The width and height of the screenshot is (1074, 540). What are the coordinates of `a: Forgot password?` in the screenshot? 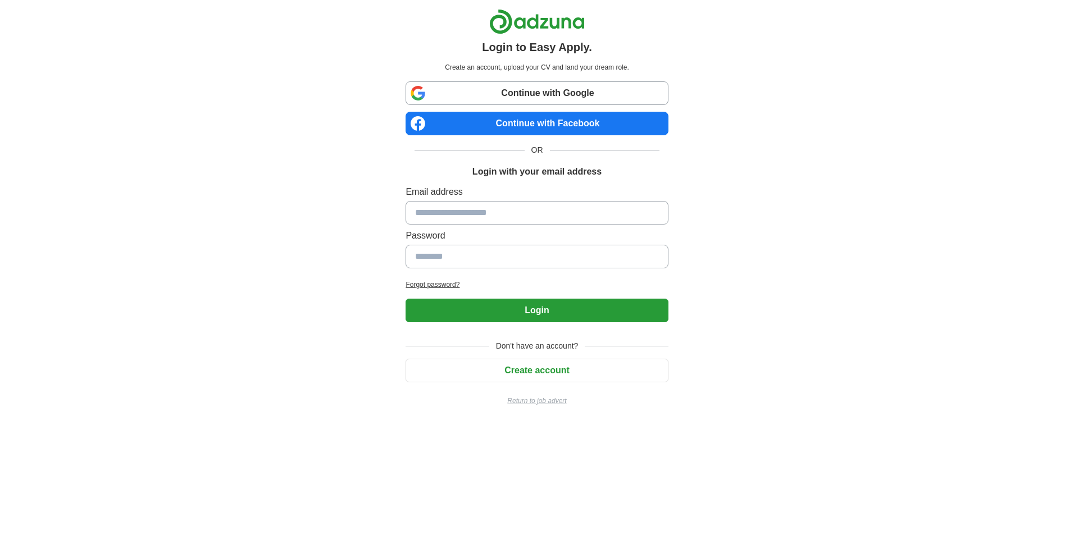 It's located at (536, 285).